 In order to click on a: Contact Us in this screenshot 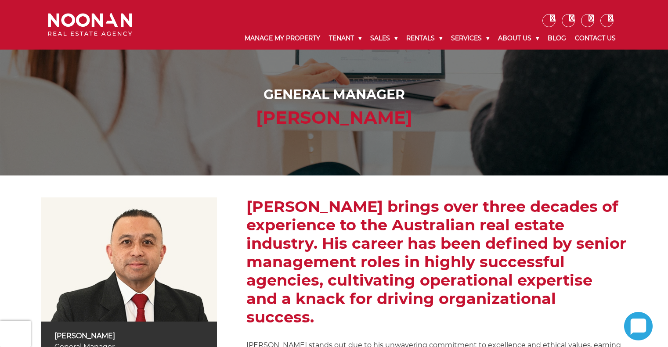, I will do `click(595, 38)`.